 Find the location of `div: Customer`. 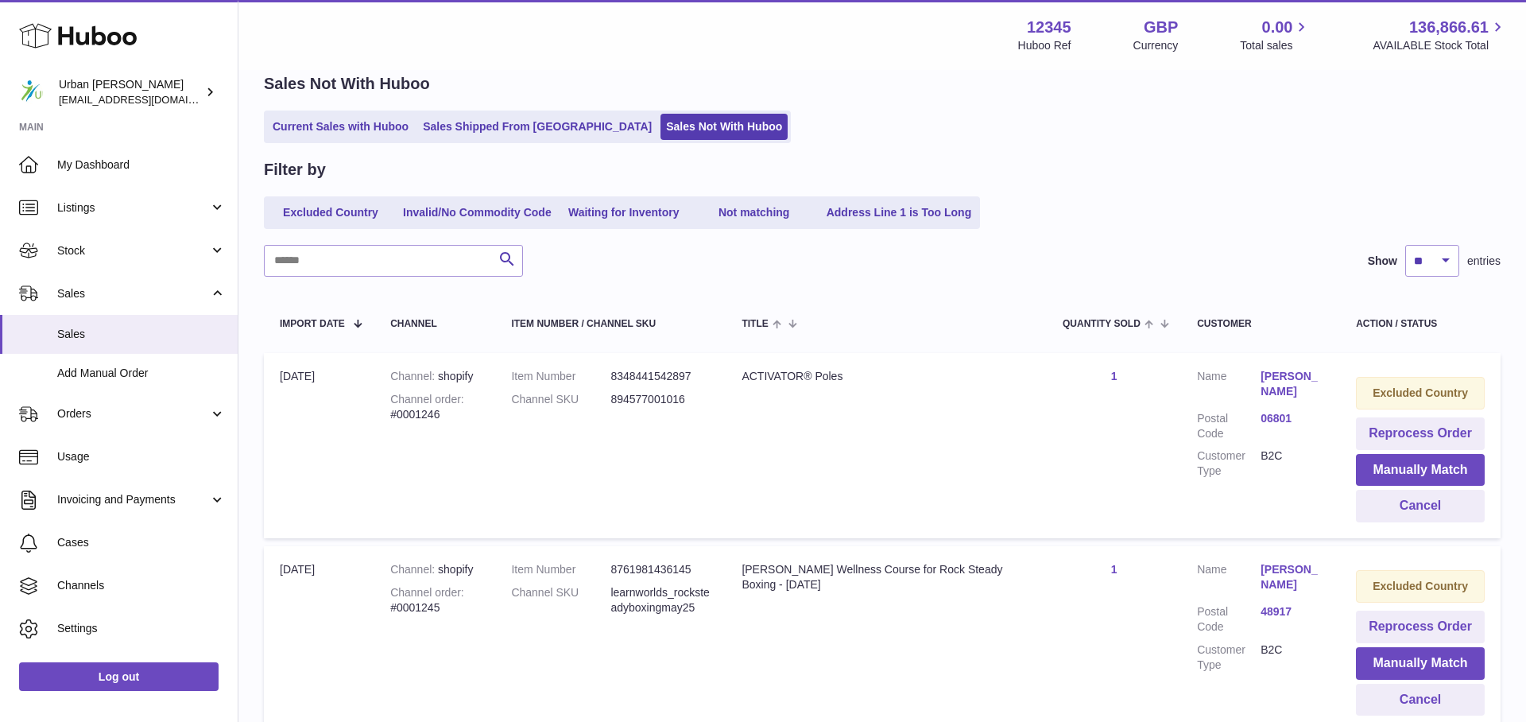

div: Customer is located at coordinates (1261, 324).